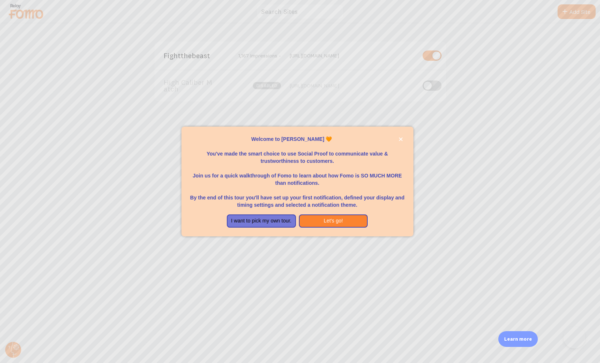 This screenshot has width=600, height=363. I want to click on p: Join us for a quick walkthrough of Fomo to learn about how Fomo is SO MUCH MORE than notifications., so click(297, 175).